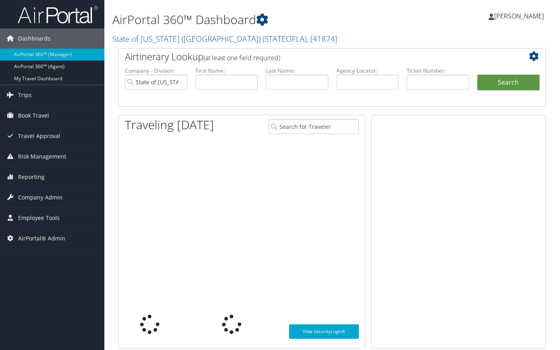 Image resolution: width=560 pixels, height=350 pixels. Describe the element at coordinates (58, 14) in the screenshot. I see `img: airportal-logo.png` at that location.